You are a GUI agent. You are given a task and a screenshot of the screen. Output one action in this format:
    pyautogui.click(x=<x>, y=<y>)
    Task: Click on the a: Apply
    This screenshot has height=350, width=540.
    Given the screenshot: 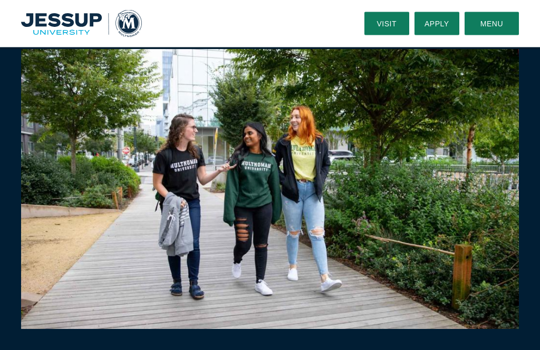 What is the action you would take?
    pyautogui.click(x=437, y=24)
    